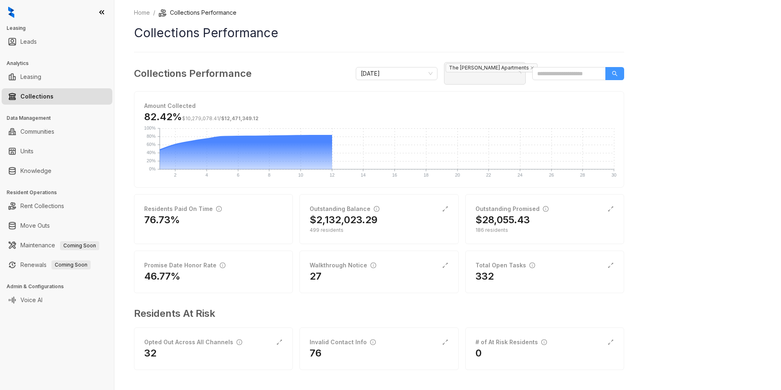 Image resolution: width=781 pixels, height=390 pixels. What do you see at coordinates (60, 193) in the screenshot?
I see `h3: Resident Operations` at bounding box center [60, 193].